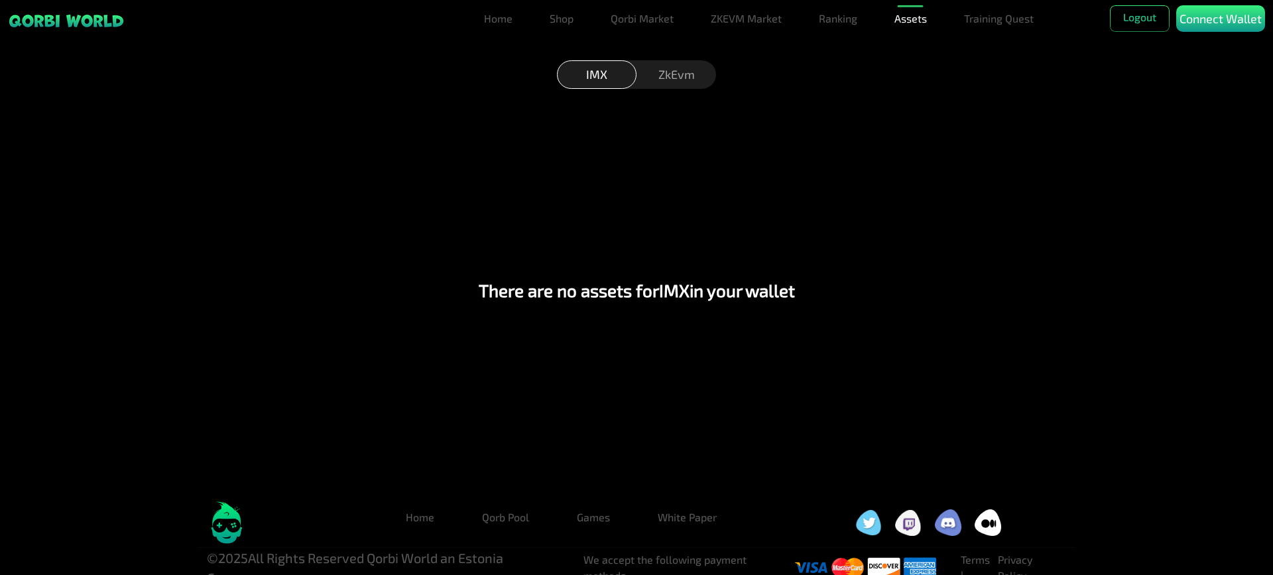 The width and height of the screenshot is (1273, 575). What do you see at coordinates (676, 74) in the screenshot?
I see `div: ZkEvm` at bounding box center [676, 74].